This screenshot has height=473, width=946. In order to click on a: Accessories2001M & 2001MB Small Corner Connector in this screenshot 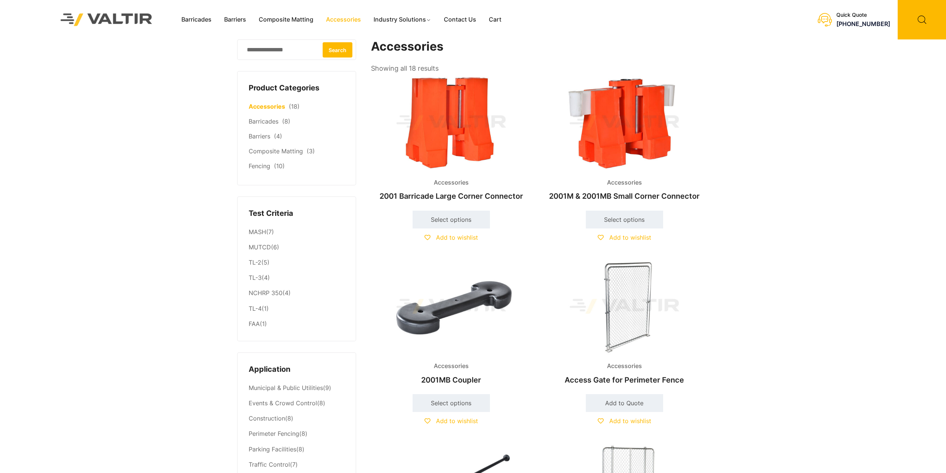, I will do `click(625, 139)`.